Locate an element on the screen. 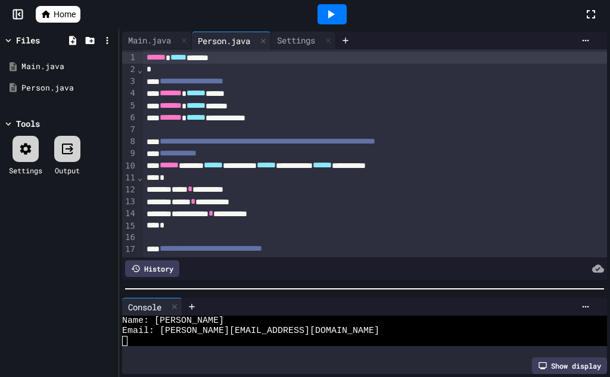 This screenshot has height=377, width=610. div: 14 is located at coordinates (129, 214).